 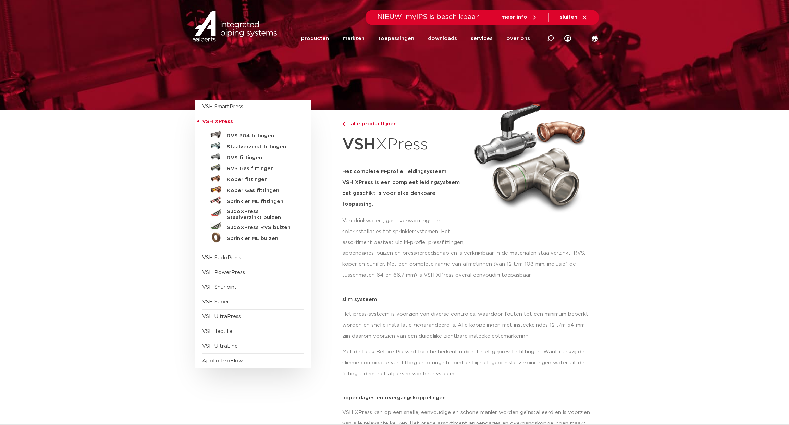 I want to click on span: VSH XPress, so click(x=218, y=121).